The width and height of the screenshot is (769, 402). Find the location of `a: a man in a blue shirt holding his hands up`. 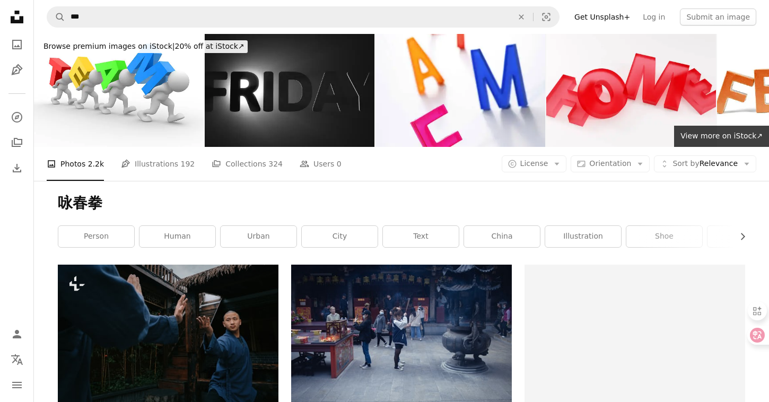

a: a man in a blue shirt holding his hands up is located at coordinates (168, 338).